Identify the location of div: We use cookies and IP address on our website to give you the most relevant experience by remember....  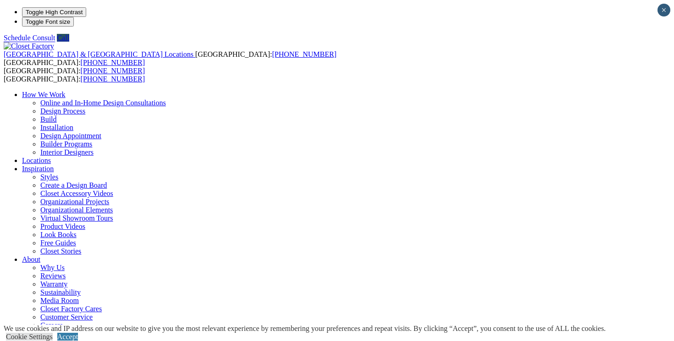
(304, 329).